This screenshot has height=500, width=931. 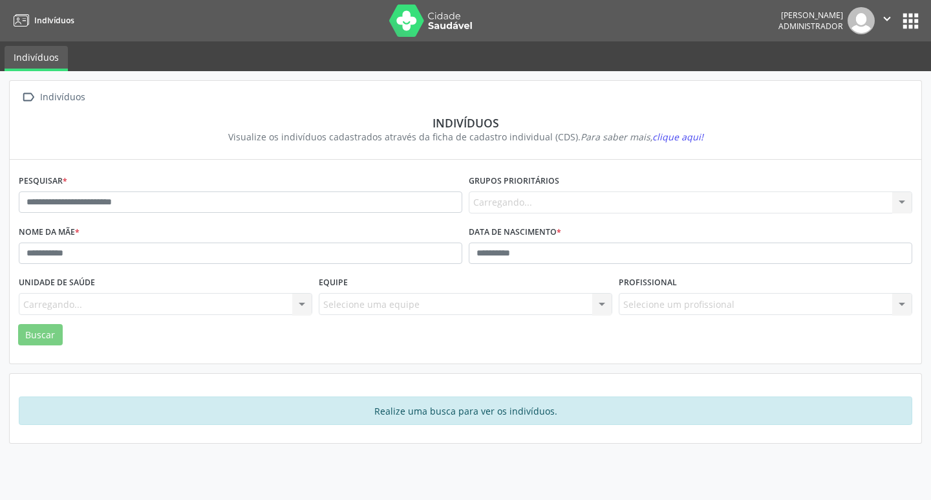 What do you see at coordinates (910, 21) in the screenshot?
I see `button: apps` at bounding box center [910, 21].